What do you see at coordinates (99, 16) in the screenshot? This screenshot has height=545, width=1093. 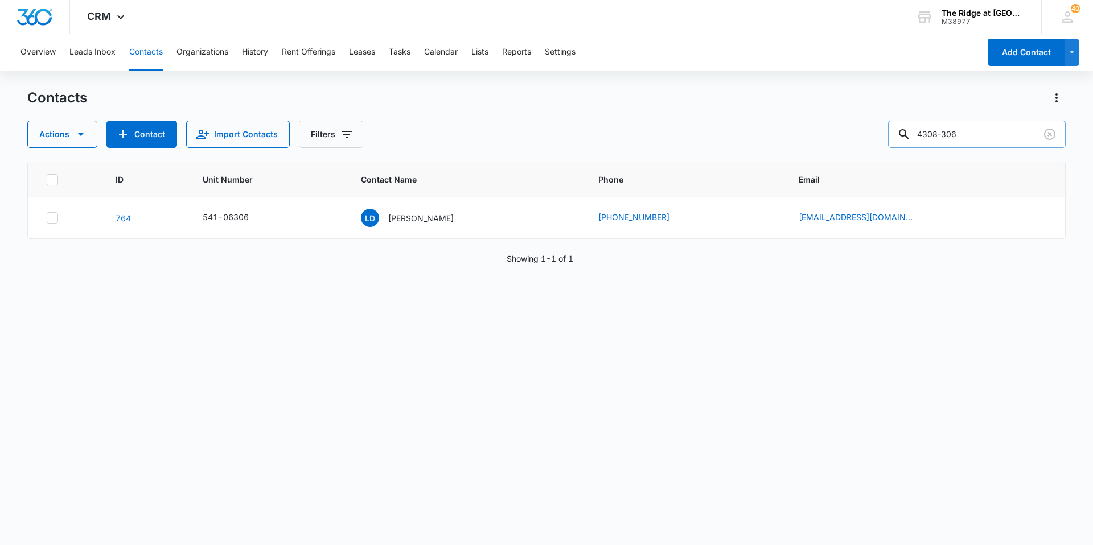 I see `span: CRM` at bounding box center [99, 16].